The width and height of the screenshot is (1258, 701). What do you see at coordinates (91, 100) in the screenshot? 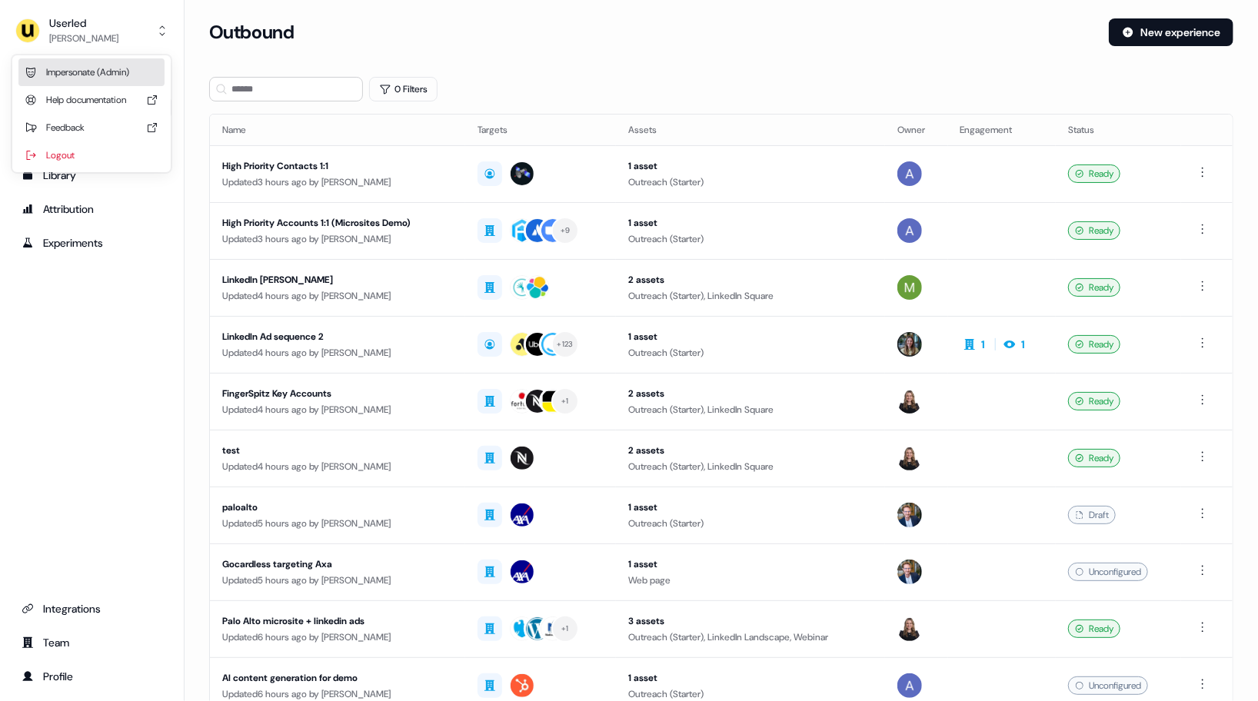
I see `div: Help documentation` at bounding box center [91, 100].